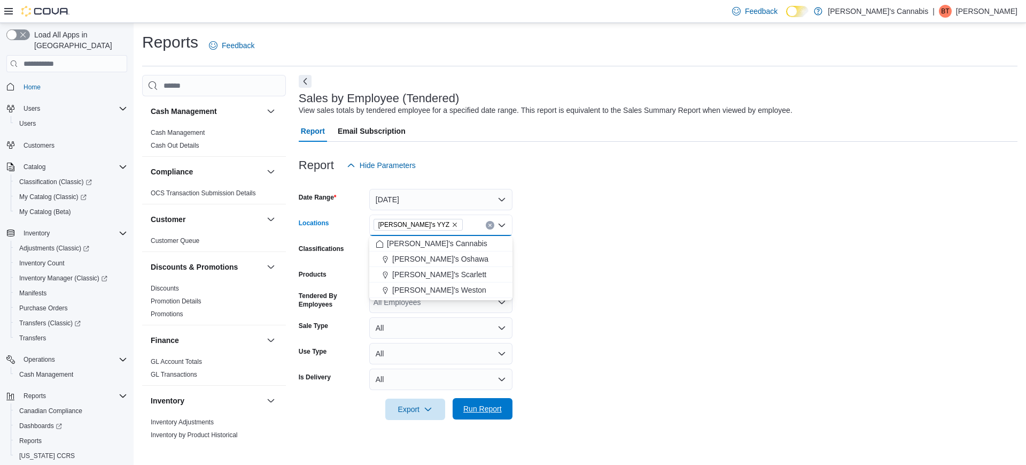  What do you see at coordinates (483, 408) in the screenshot?
I see `button: Run Report` at bounding box center [483, 408].